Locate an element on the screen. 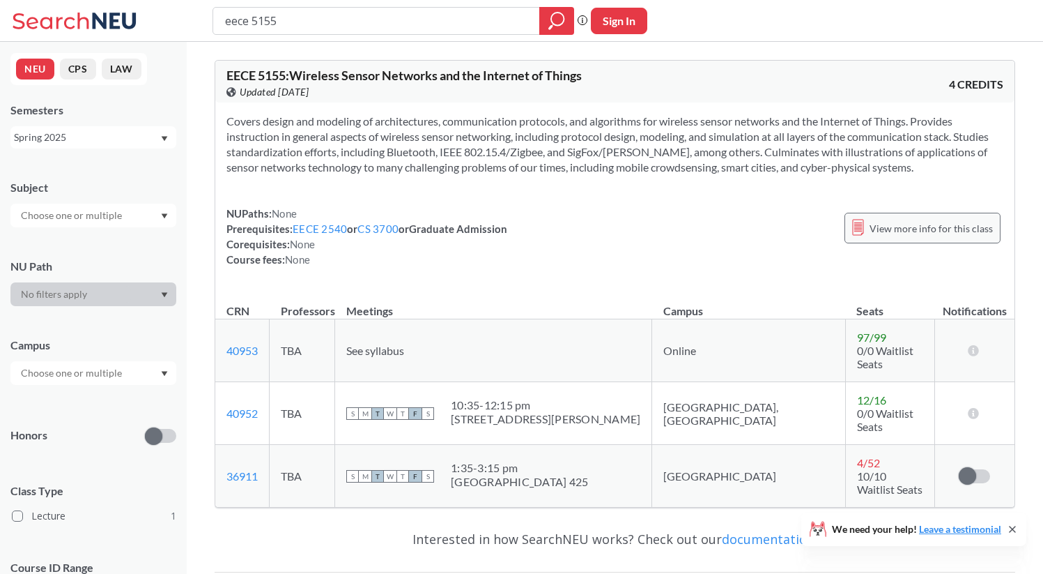 Image resolution: width=1043 pixels, height=574 pixels. span: Class Type is located at coordinates (93, 491).